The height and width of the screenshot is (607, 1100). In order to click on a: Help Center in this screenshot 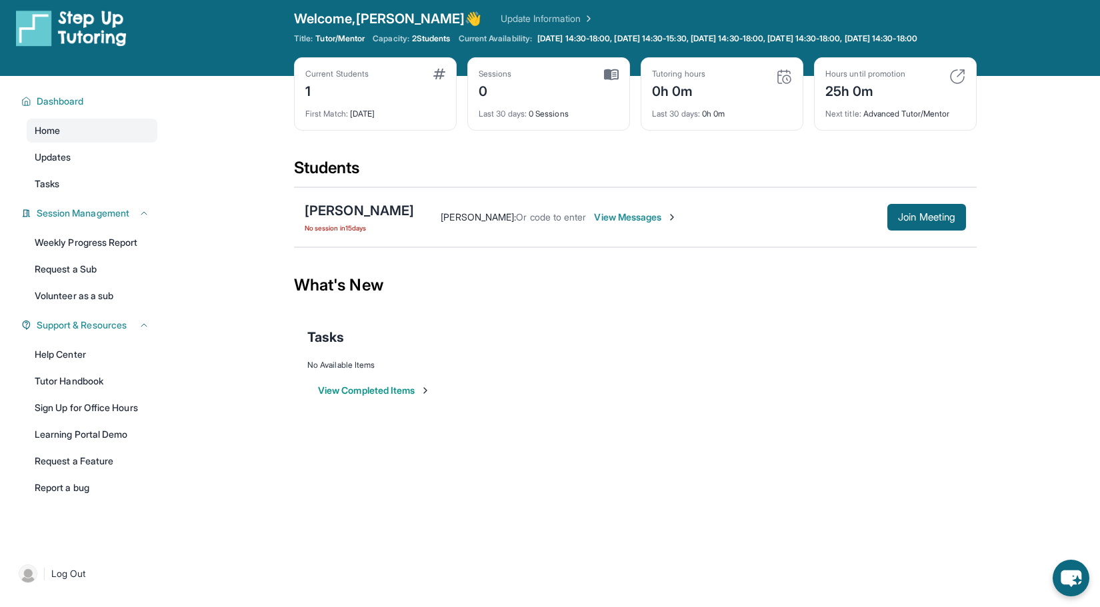, I will do `click(92, 355)`.